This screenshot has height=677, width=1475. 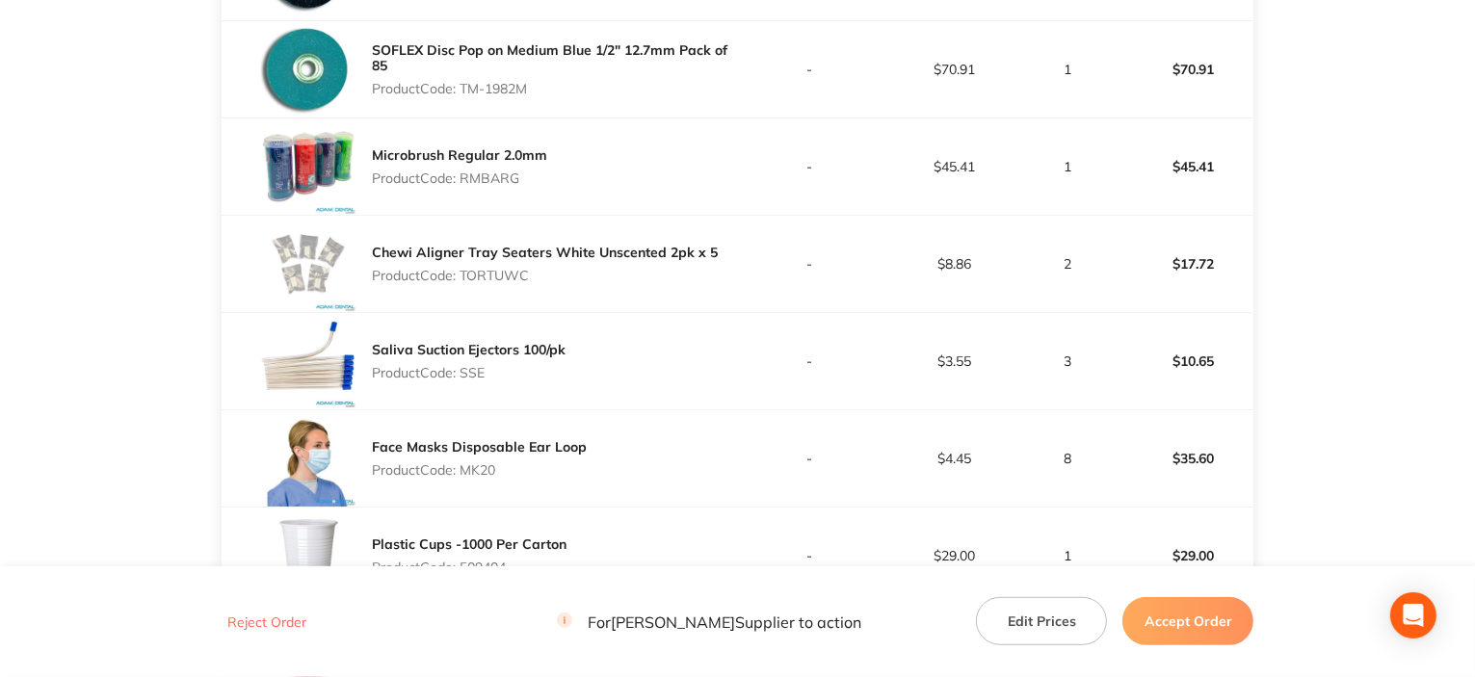 What do you see at coordinates (469, 567) in the screenshot?
I see `p: Product Code: 509404` at bounding box center [469, 567].